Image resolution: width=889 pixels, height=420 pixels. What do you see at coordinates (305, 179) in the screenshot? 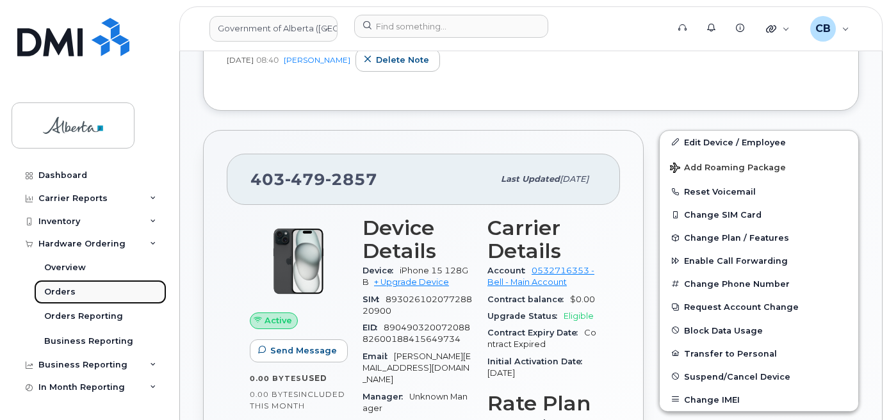
I see `span: 479` at bounding box center [305, 179].